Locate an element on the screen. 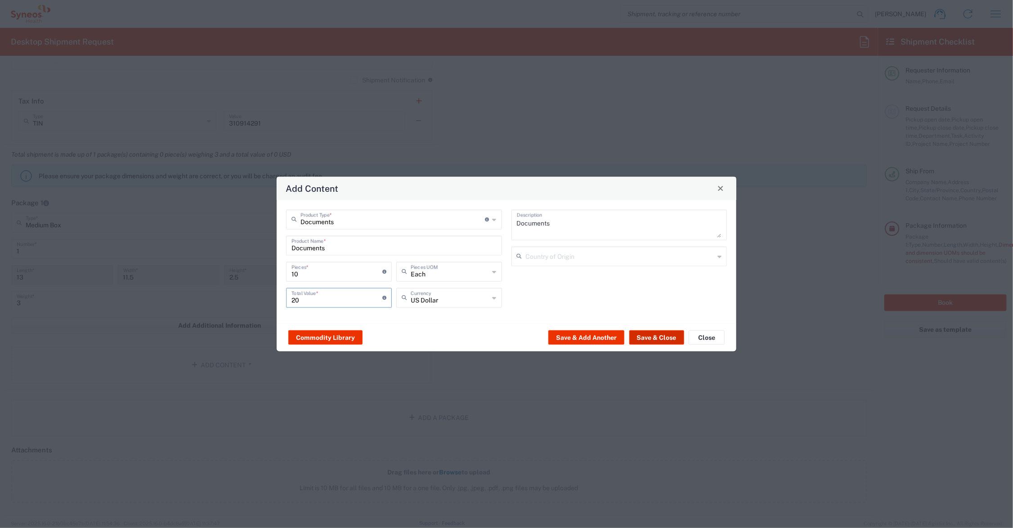 Image resolution: width=1013 pixels, height=528 pixels. button: Save & Add Another is located at coordinates (586, 337).